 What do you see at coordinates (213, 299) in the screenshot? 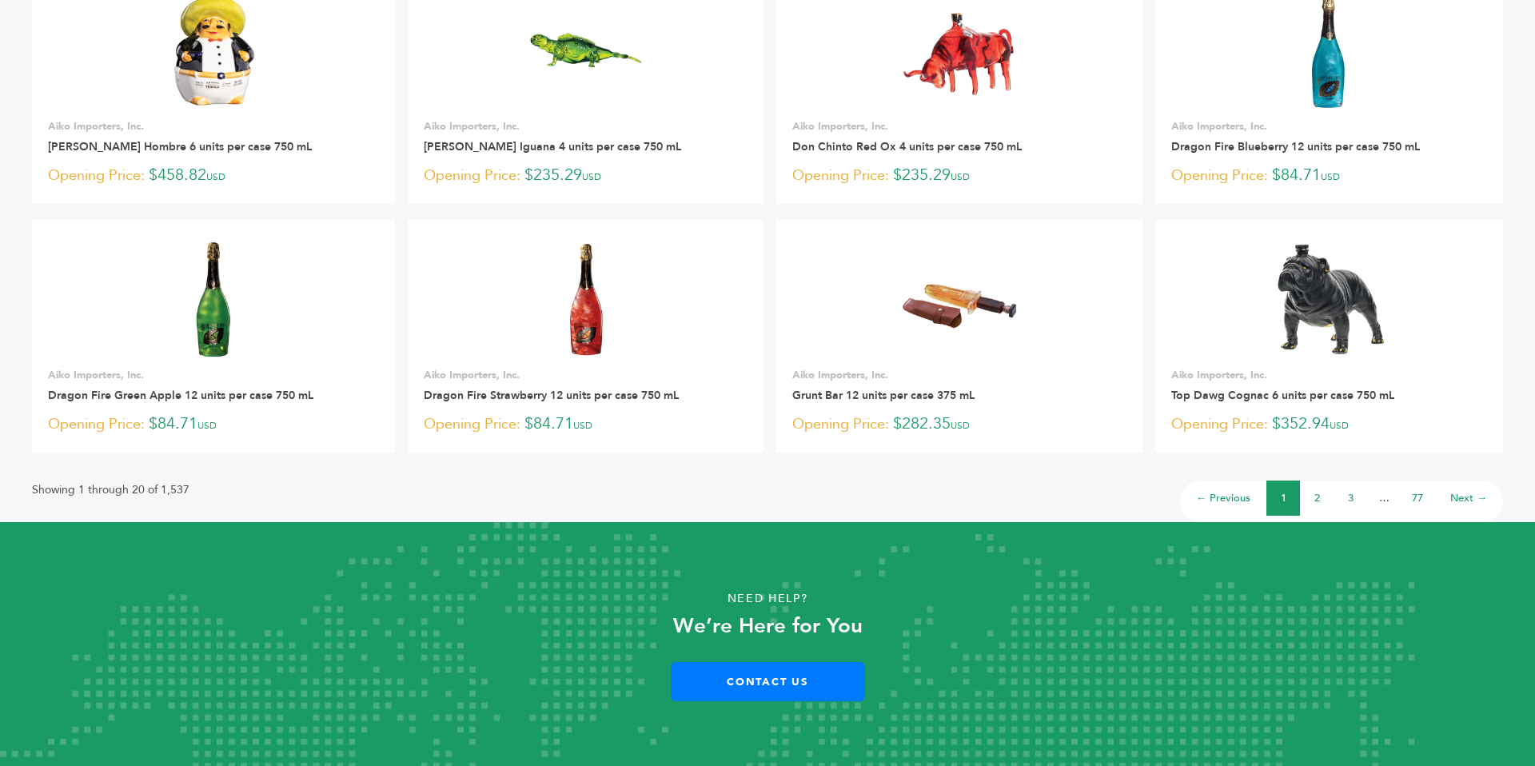
I see `img: Dragon Fire Green Apple 12 units per case 750 mL` at bounding box center [213, 299].